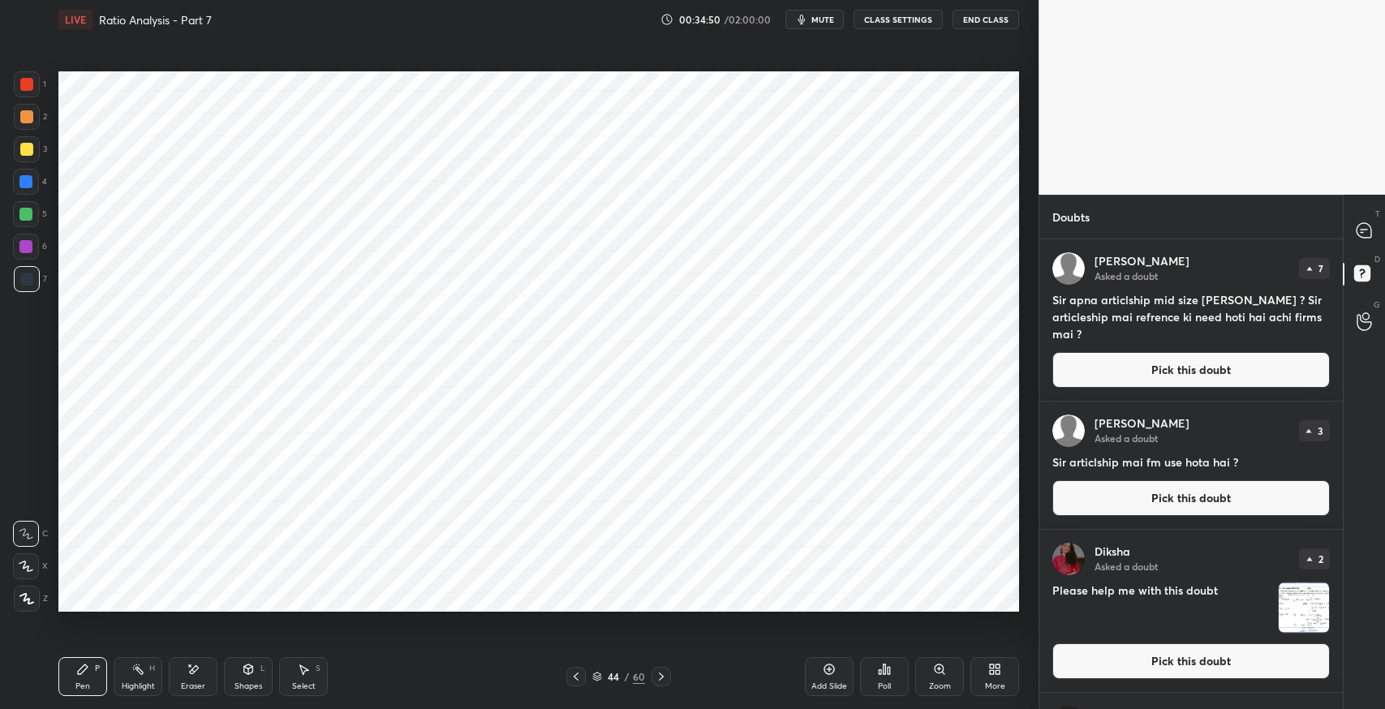  What do you see at coordinates (30, 534) in the screenshot?
I see `div: C` at bounding box center [30, 534].